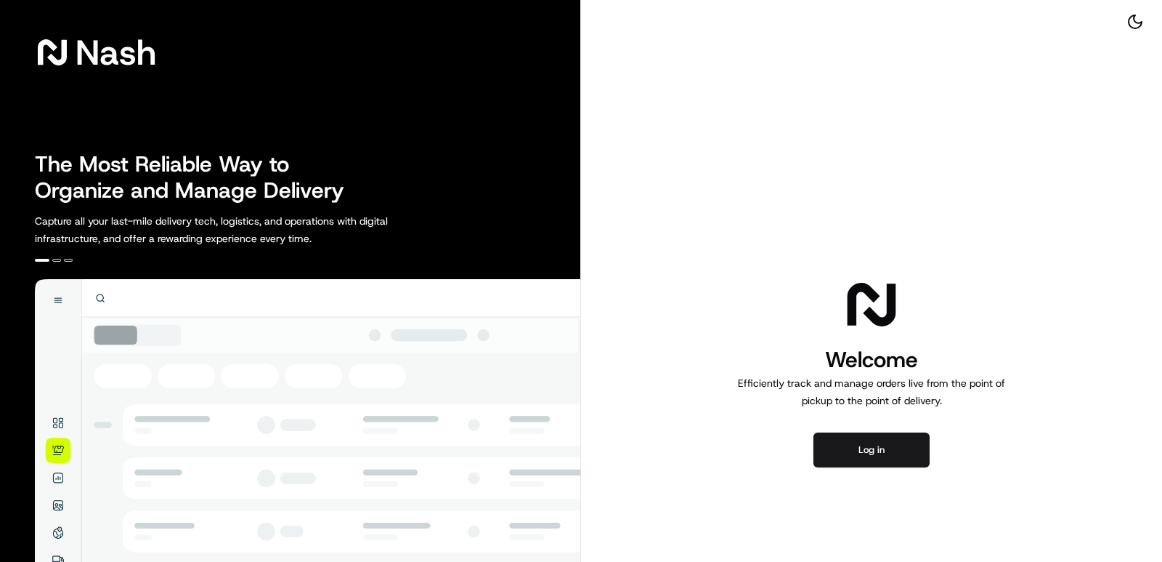 The height and width of the screenshot is (562, 1162). I want to click on p: Efficiently track and manage orders live from the point of pickup to the point of delivery., so click(872, 392).